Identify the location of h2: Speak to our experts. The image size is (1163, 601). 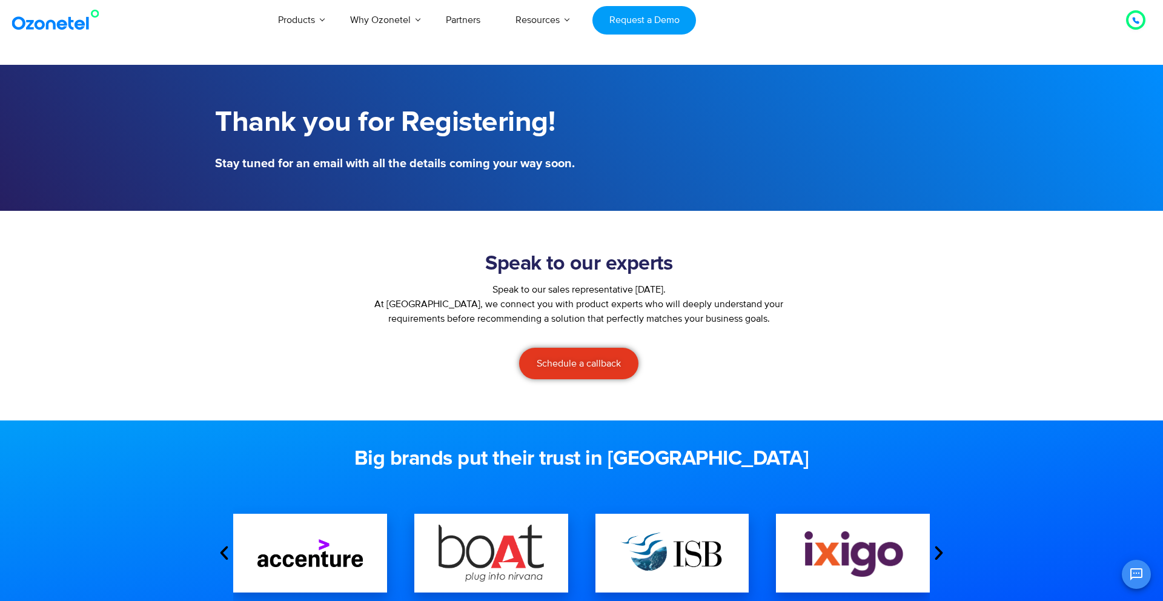
(579, 264).